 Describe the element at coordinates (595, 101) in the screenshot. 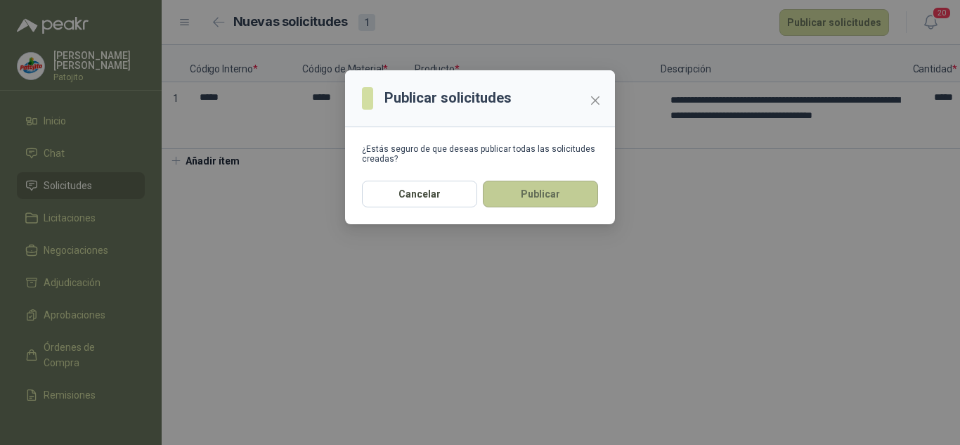

I see `button: Close` at that location.